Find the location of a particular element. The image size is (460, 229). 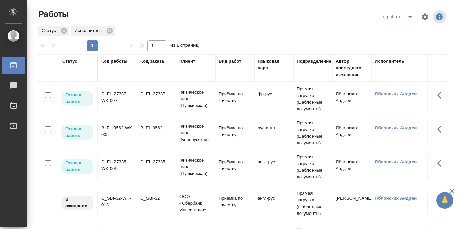

div: Языковая пара is located at coordinates (274, 65).